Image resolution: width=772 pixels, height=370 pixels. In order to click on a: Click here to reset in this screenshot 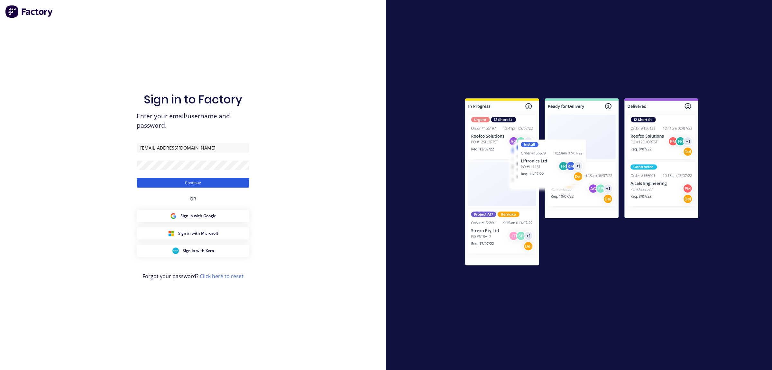, I will do `click(222, 276)`.